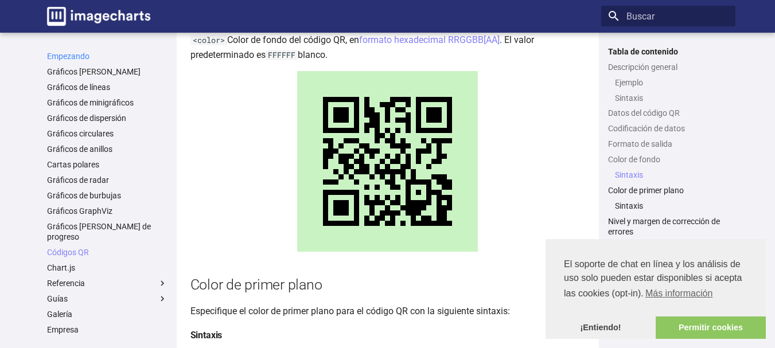  I want to click on img: cuadro, so click(387, 161).